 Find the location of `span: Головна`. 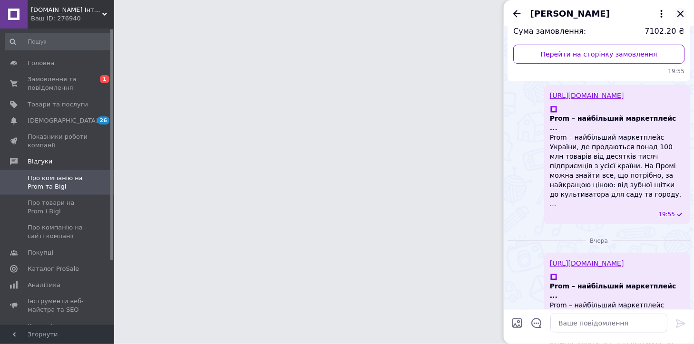

span: Головна is located at coordinates (41, 63).